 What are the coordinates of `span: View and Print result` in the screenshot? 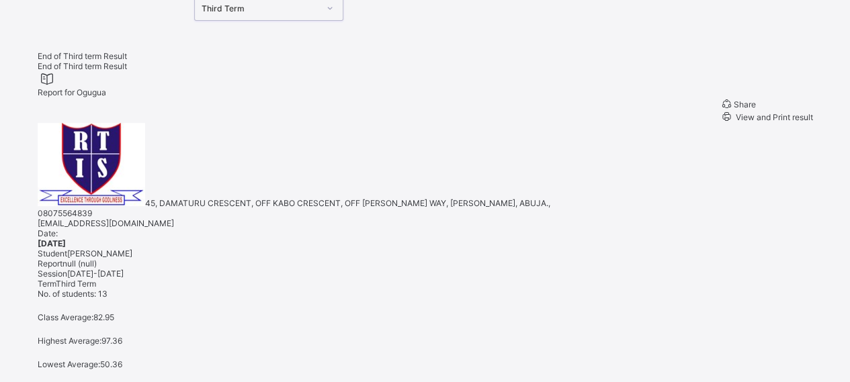 It's located at (773, 117).